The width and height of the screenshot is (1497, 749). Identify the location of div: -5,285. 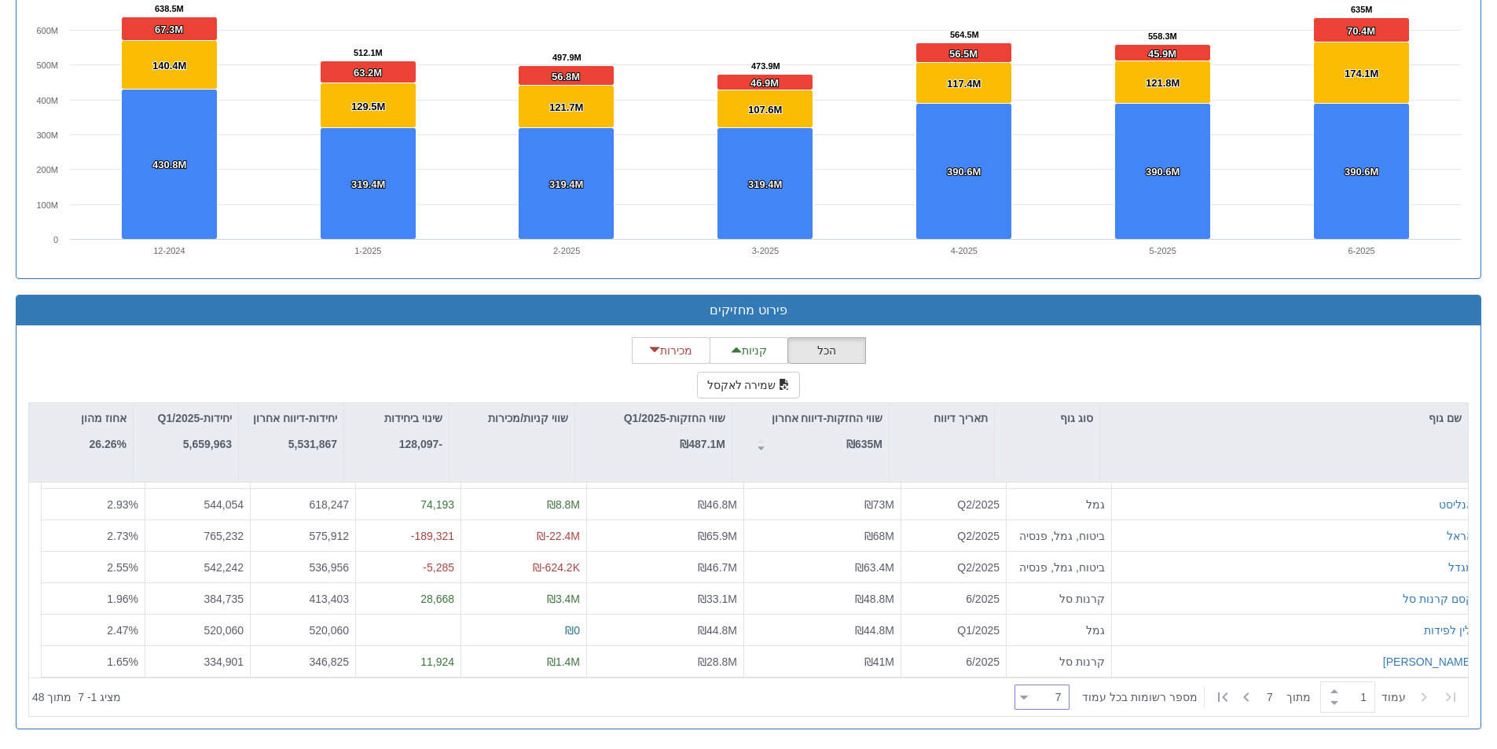
(408, 567).